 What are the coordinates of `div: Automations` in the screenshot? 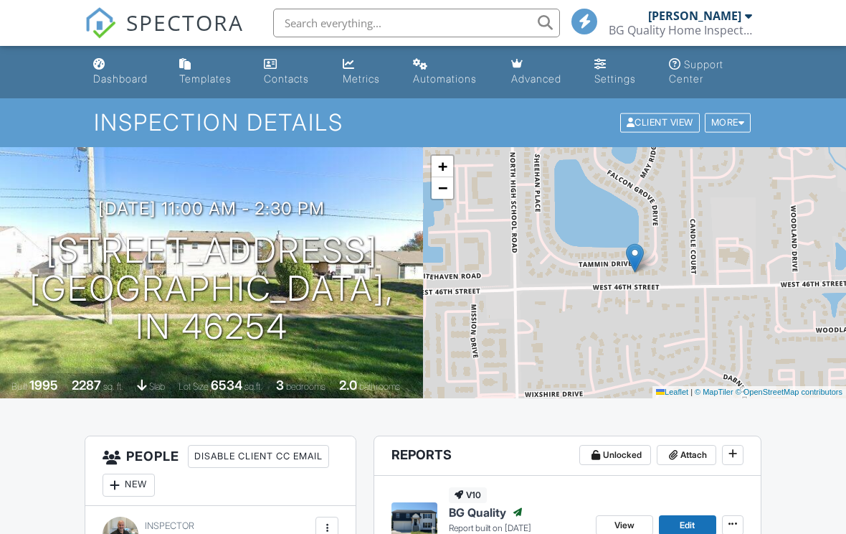 It's located at (445, 78).